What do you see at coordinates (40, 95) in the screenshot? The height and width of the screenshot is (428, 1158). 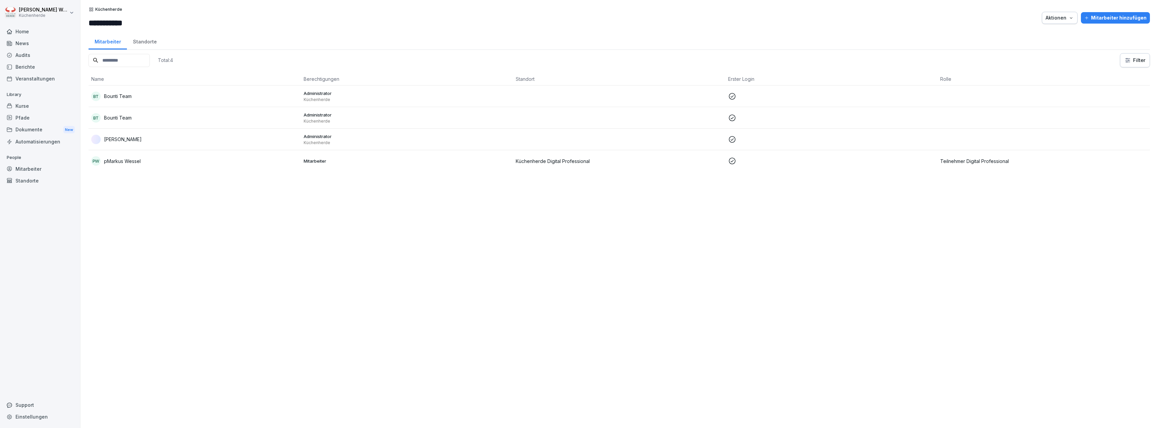 I see `p: Library` at bounding box center [40, 95].